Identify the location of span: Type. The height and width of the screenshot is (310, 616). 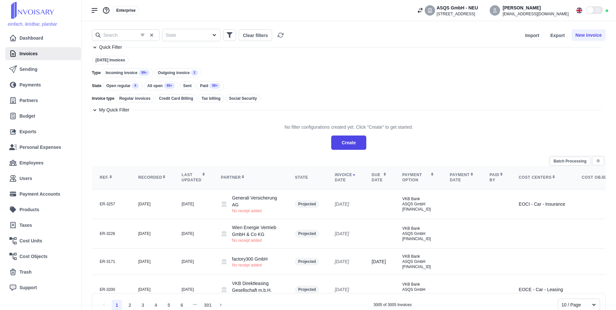
(96, 73).